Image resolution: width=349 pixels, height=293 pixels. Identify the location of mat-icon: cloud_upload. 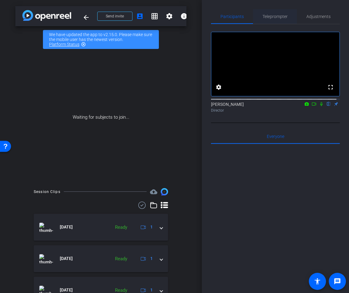
(153, 192).